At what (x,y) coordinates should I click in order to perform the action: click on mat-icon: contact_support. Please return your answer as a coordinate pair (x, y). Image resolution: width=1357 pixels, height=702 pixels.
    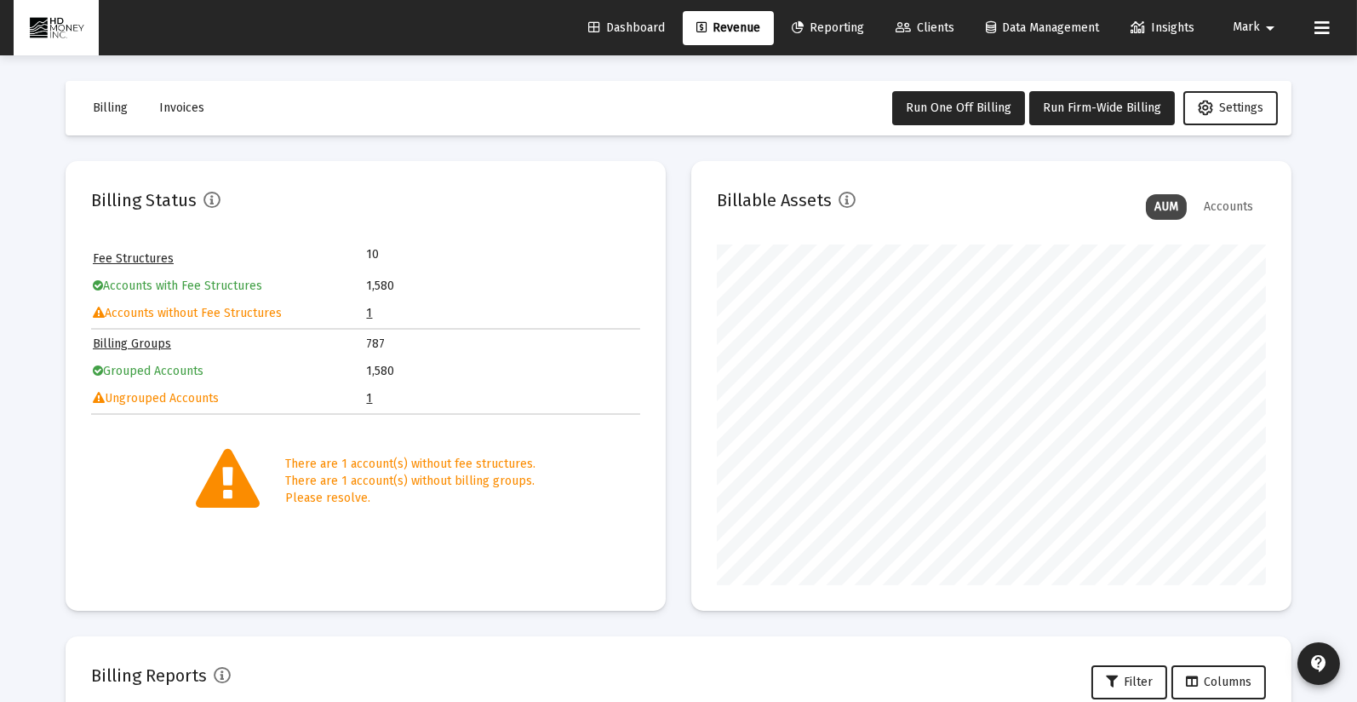
    Looking at the image, I should click on (1319, 663).